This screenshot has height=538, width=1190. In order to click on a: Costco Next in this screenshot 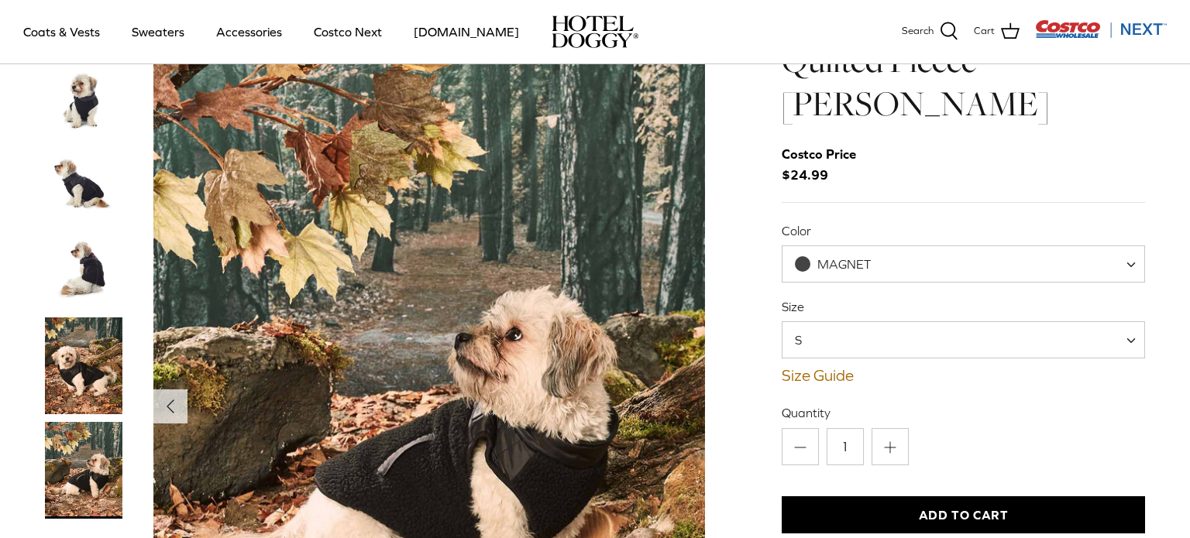, I will do `click(348, 32)`.